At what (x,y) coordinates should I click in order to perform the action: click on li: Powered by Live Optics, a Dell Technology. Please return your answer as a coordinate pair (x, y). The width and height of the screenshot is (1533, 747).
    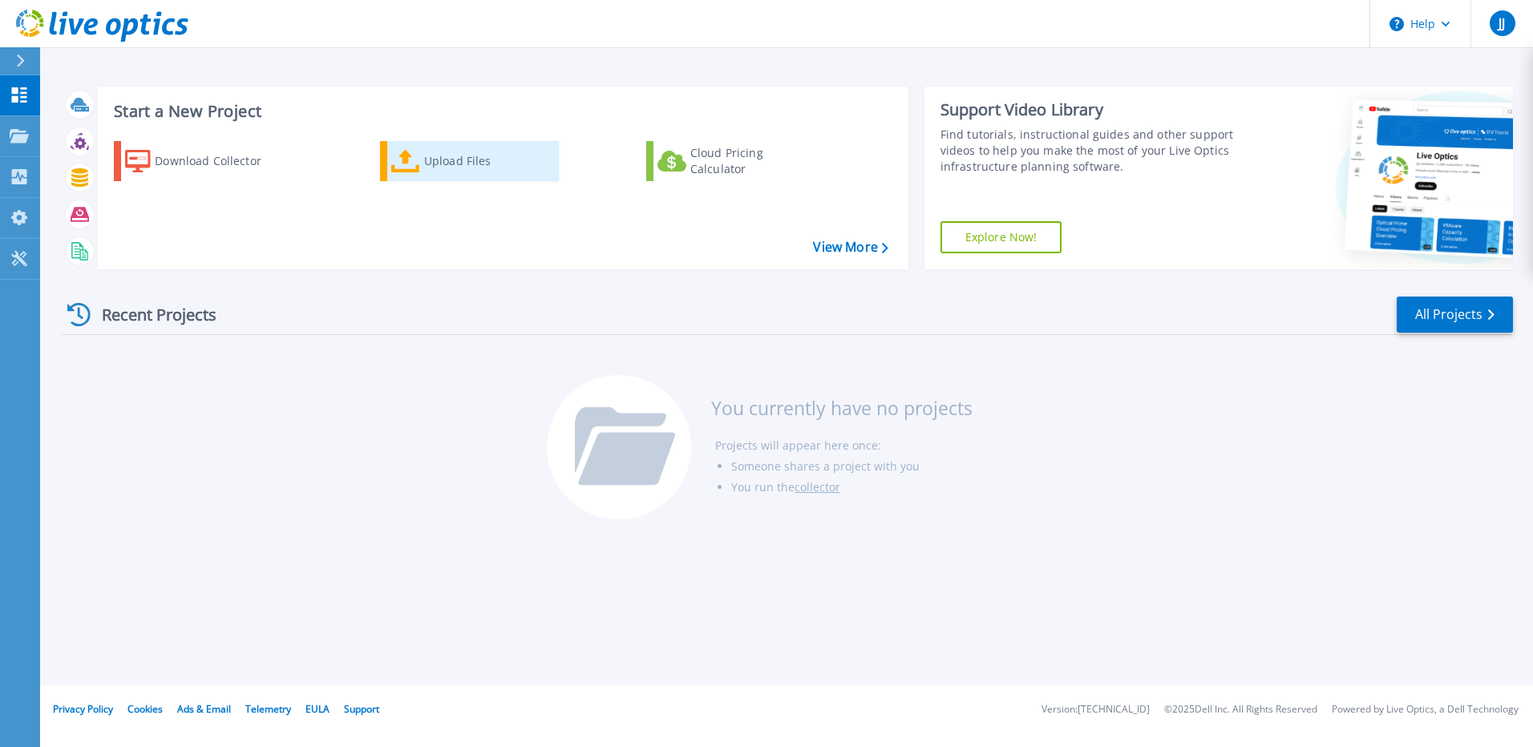
    Looking at the image, I should click on (1424, 709).